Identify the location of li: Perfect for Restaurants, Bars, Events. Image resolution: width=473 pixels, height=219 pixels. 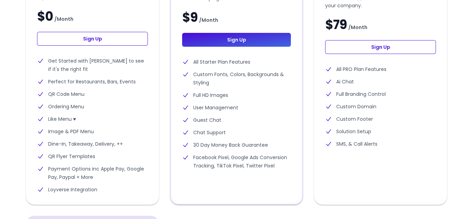
(92, 82).